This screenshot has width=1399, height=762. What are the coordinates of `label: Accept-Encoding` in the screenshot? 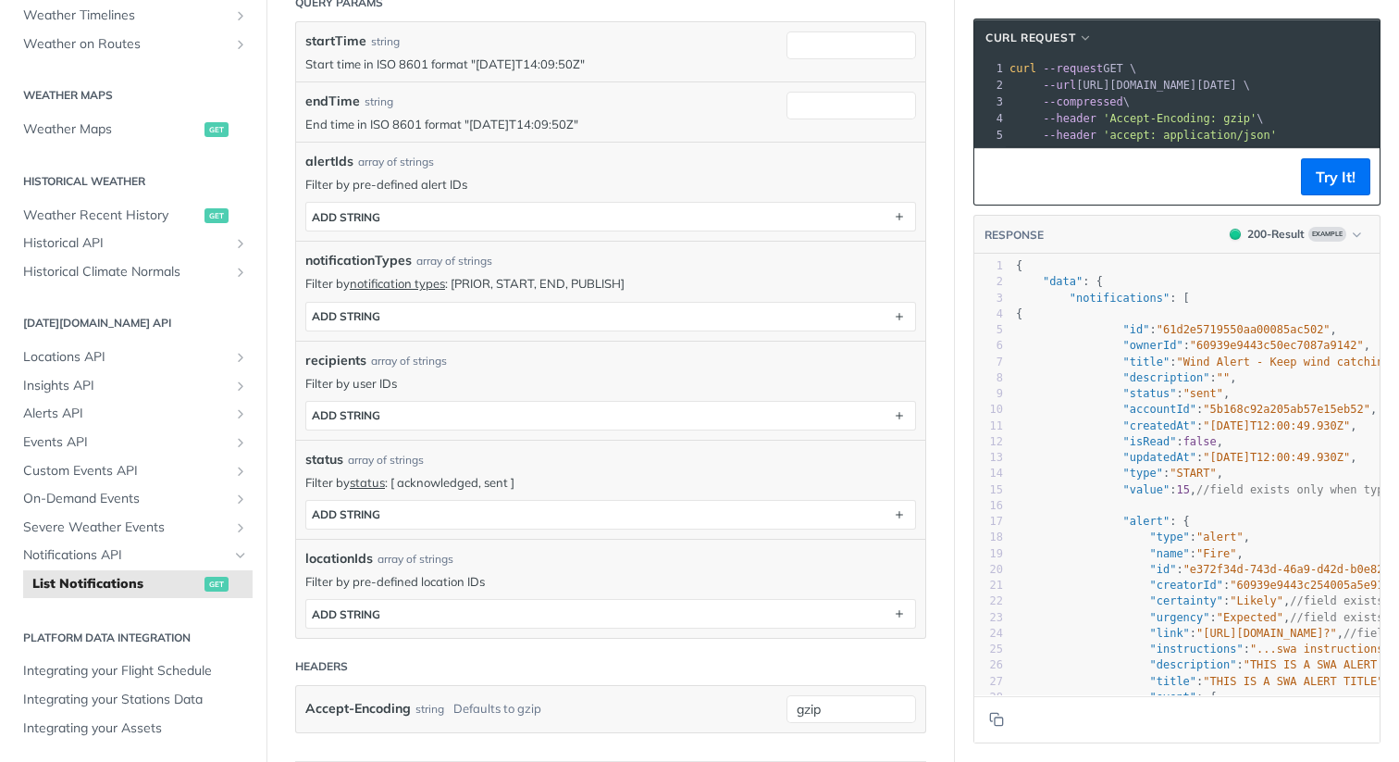 It's located at (358, 708).